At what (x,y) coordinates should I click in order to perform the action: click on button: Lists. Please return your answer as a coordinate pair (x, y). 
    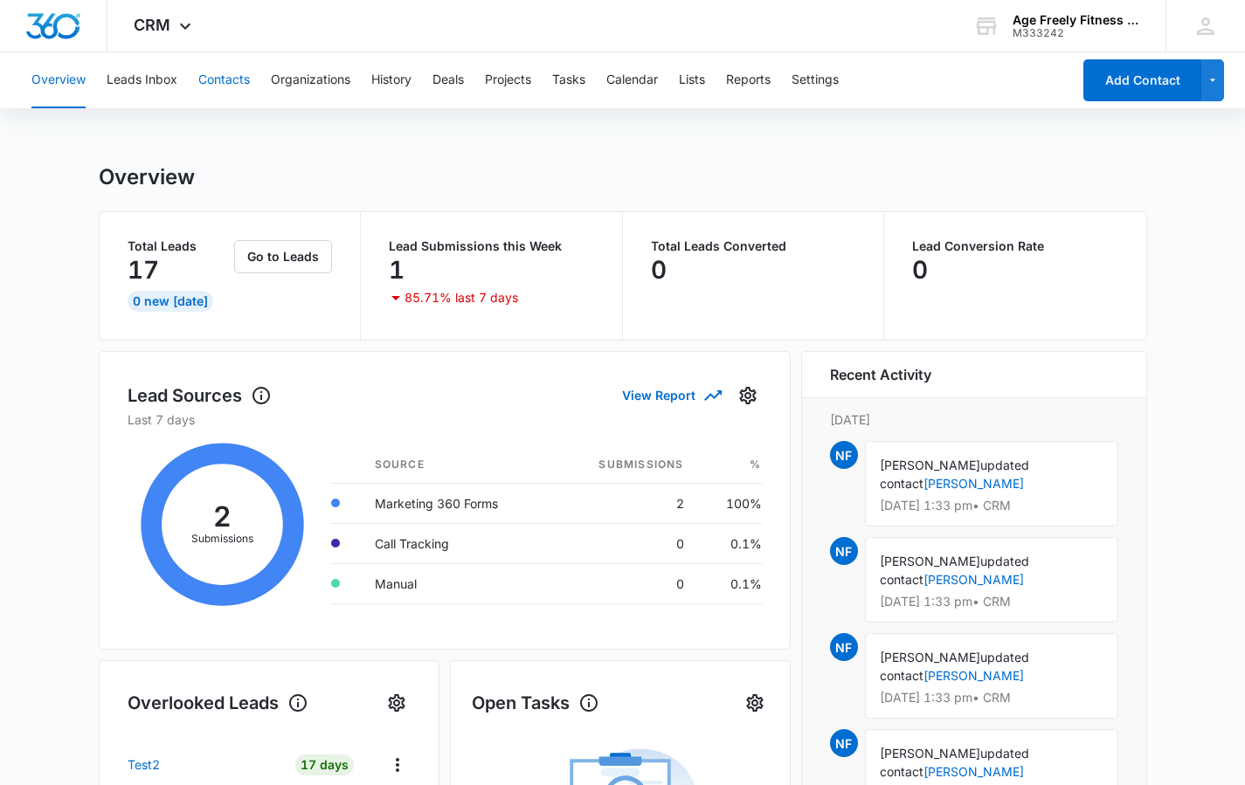
    Looking at the image, I should click on (692, 80).